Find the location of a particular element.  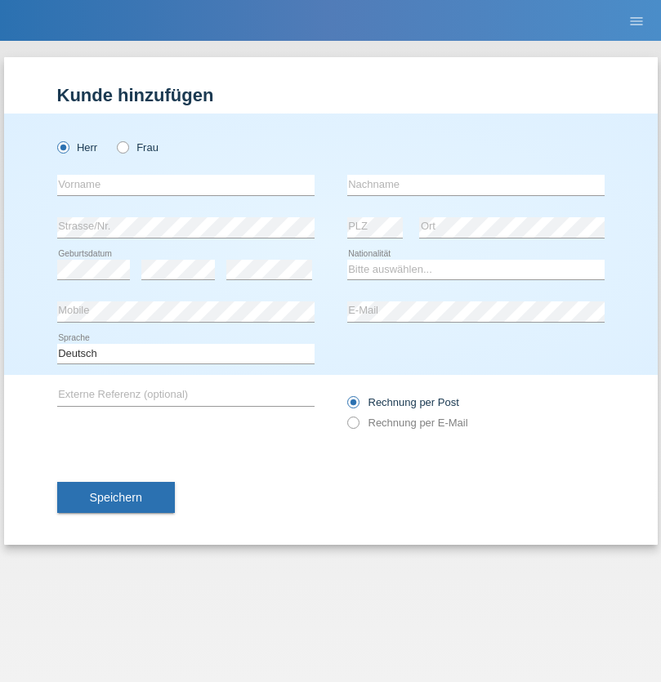

input: Herr is located at coordinates (62, 146).